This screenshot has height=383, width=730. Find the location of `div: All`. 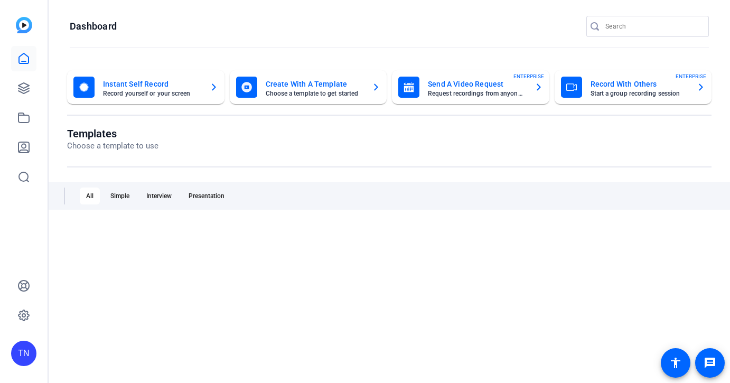

div: All is located at coordinates (90, 196).